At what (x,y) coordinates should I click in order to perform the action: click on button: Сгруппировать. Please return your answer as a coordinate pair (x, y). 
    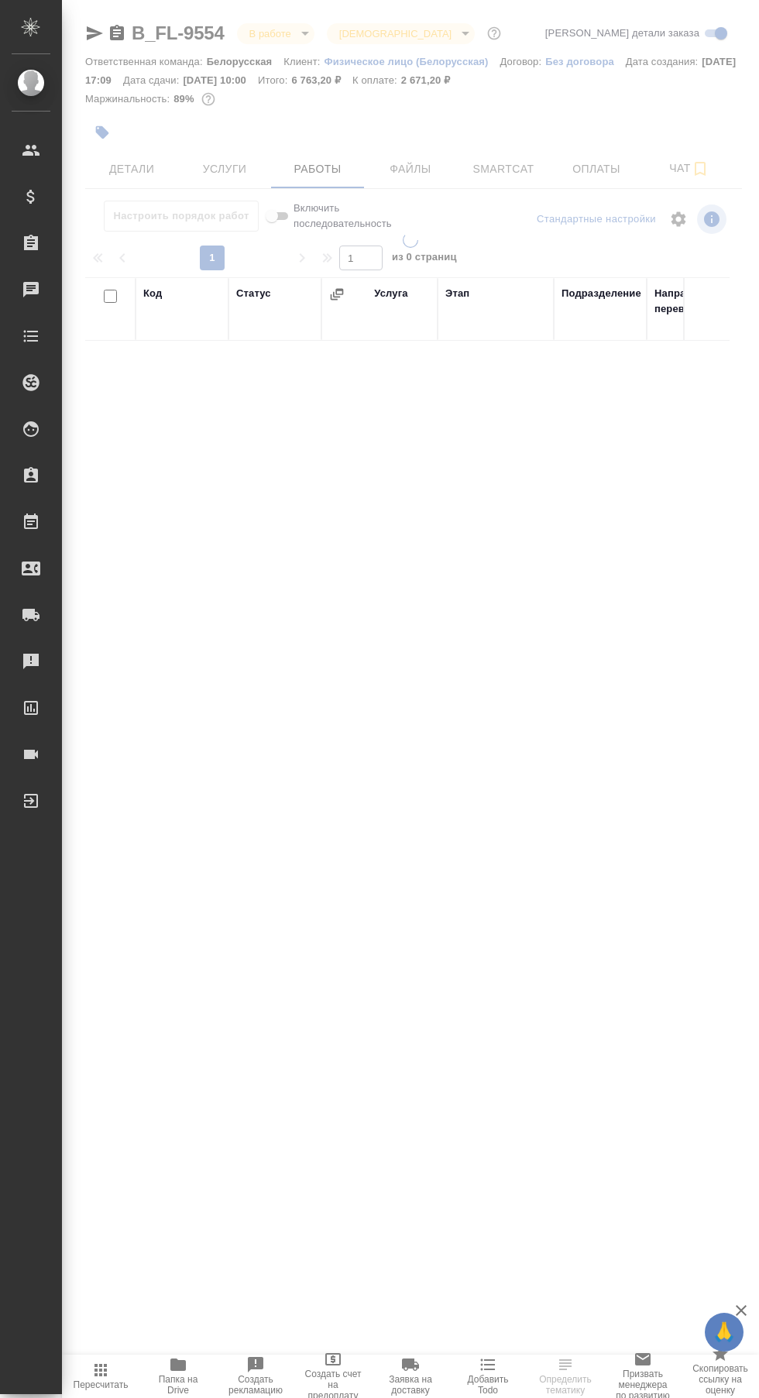
    Looking at the image, I should click on (337, 294).